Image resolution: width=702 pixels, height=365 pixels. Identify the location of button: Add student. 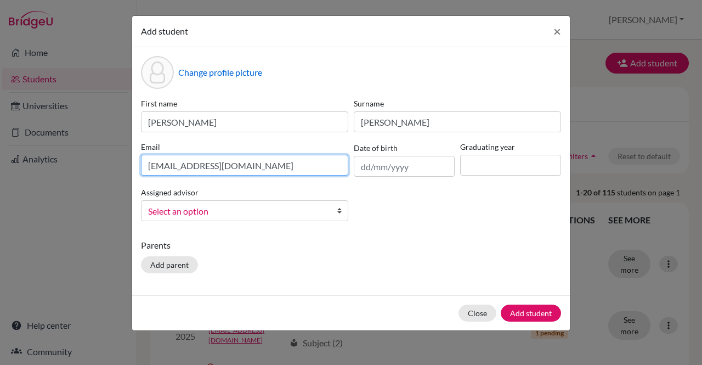
(531, 313).